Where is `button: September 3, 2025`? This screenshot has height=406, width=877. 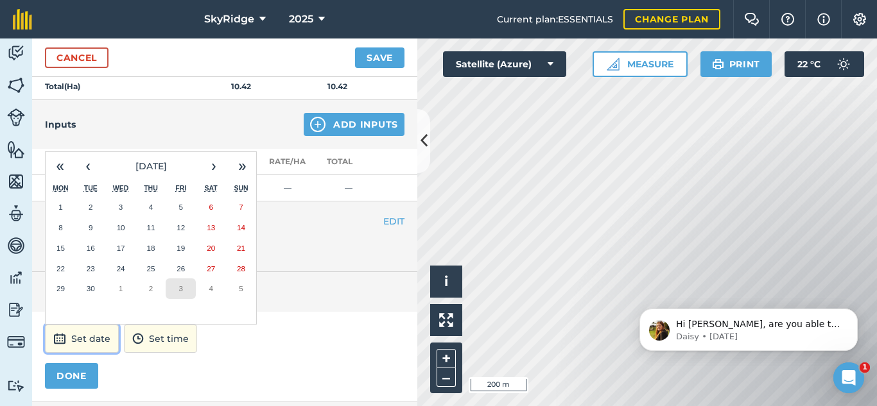 button: September 3, 2025 is located at coordinates (121, 207).